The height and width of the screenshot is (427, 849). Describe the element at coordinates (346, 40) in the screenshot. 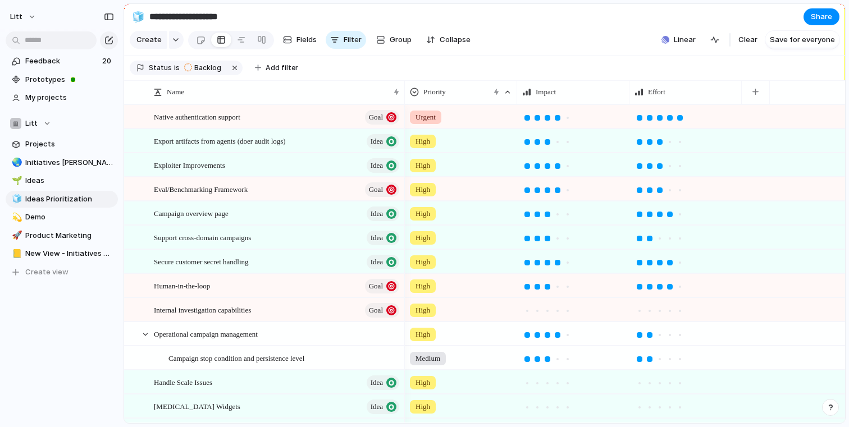

I see `button: Filter` at that location.